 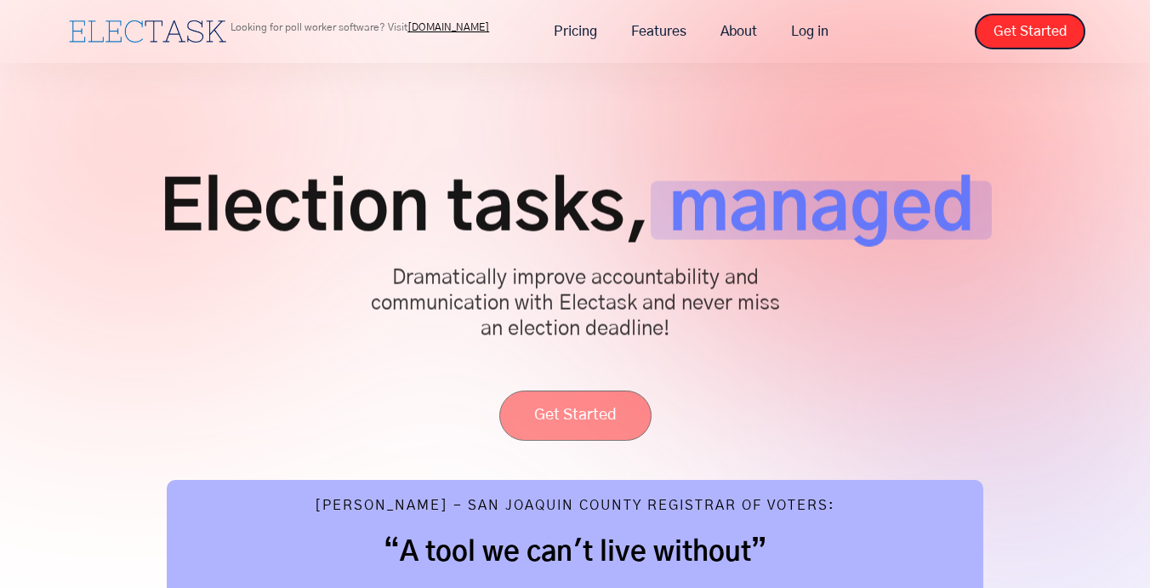 What do you see at coordinates (147, 31) in the screenshot?
I see `a: home` at bounding box center [147, 31].